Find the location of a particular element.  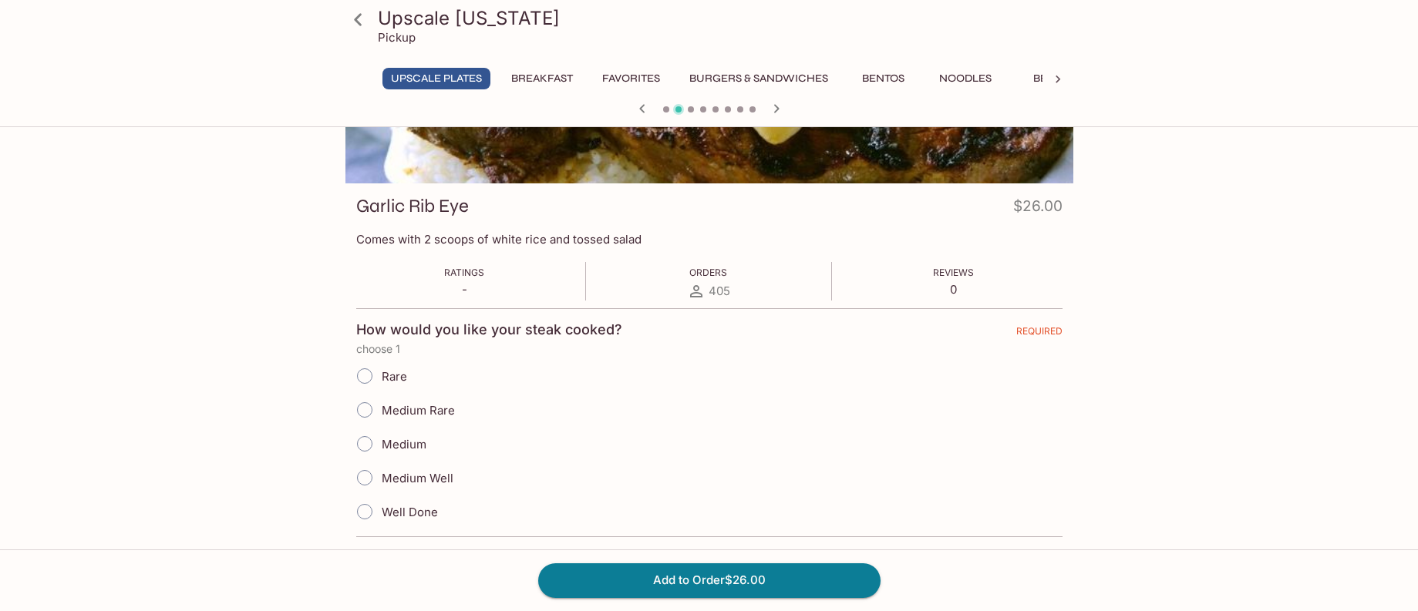

span: Rare is located at coordinates (394, 376).